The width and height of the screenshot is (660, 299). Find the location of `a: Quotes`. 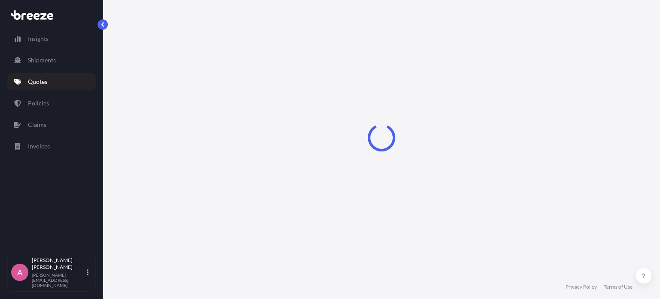

a: Quotes is located at coordinates (52, 82).